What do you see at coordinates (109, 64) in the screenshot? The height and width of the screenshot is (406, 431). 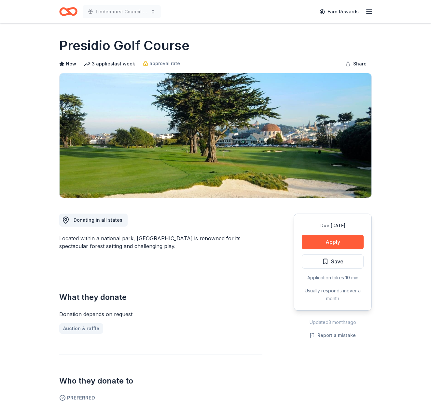 I see `div: 3 applies last week` at bounding box center [109, 64].